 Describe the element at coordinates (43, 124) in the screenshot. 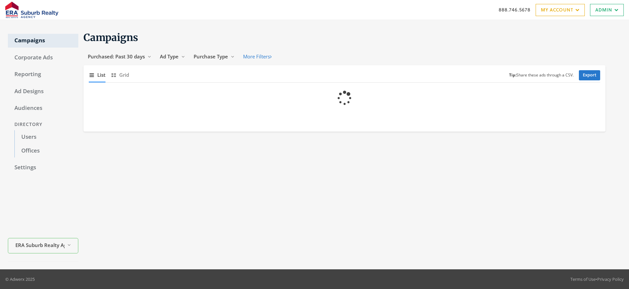

I see `div: Directory` at that location.